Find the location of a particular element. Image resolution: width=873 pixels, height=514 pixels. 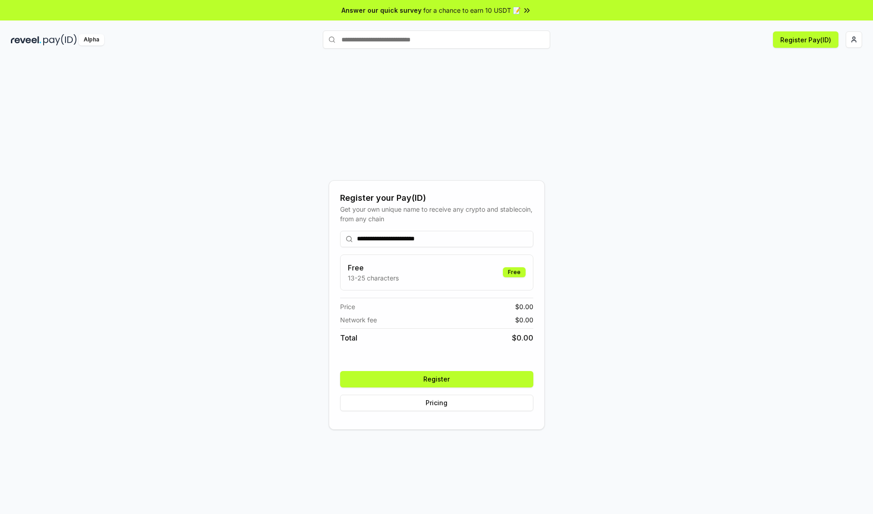

span: Answer our quick survey is located at coordinates (382, 10).